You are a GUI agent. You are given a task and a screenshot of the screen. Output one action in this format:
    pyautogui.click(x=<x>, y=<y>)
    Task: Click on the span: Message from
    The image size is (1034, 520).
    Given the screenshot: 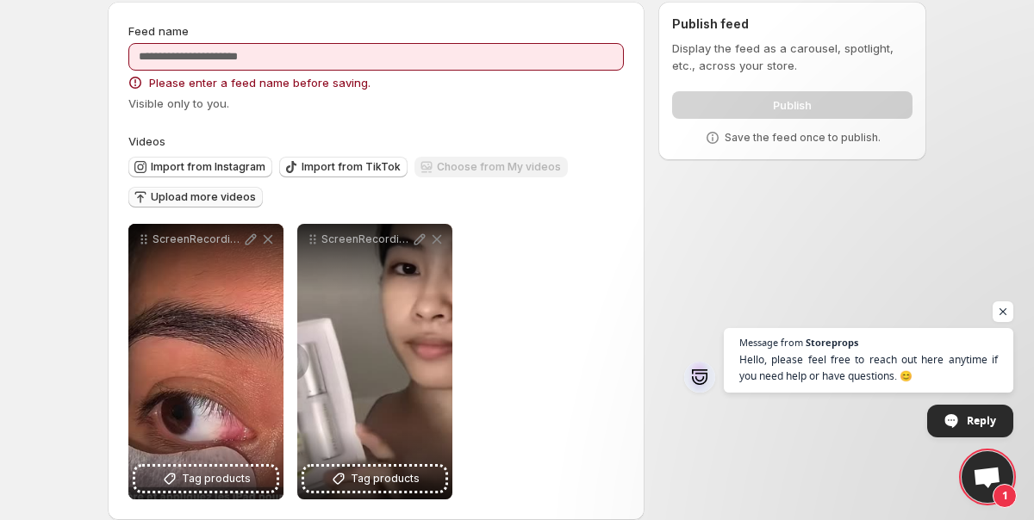 What is the action you would take?
    pyautogui.click(x=771, y=342)
    